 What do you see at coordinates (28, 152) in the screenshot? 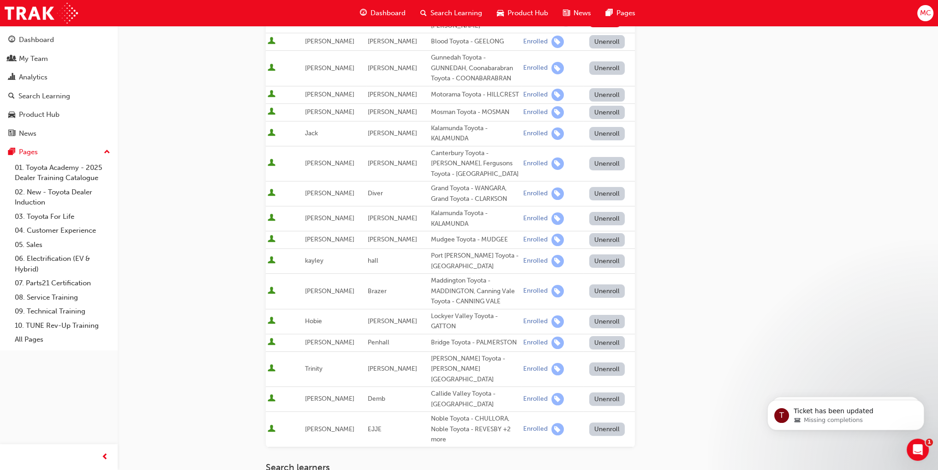
I see `div: Pages` at bounding box center [28, 152].